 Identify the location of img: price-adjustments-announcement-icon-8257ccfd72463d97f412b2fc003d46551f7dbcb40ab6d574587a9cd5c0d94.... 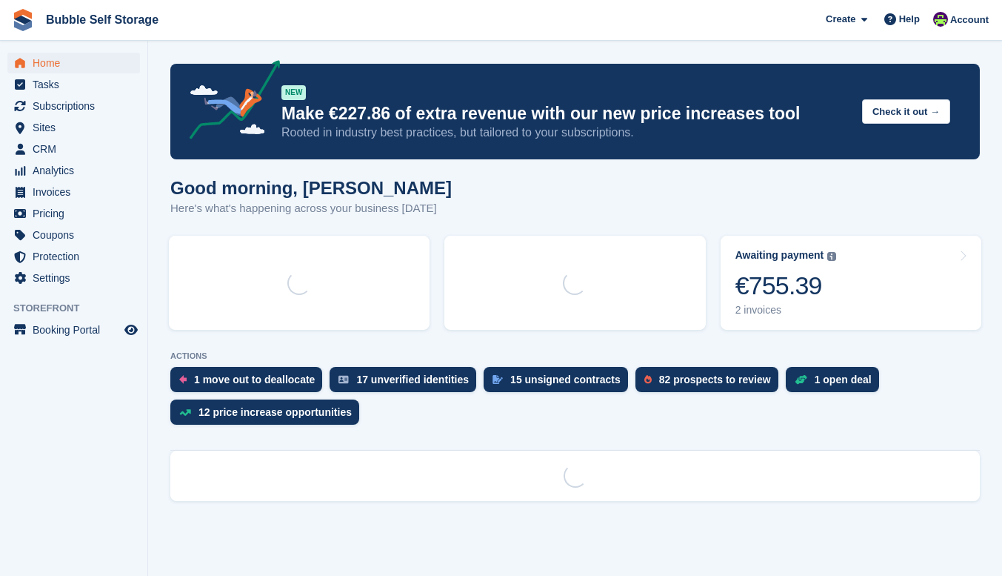
(229, 102).